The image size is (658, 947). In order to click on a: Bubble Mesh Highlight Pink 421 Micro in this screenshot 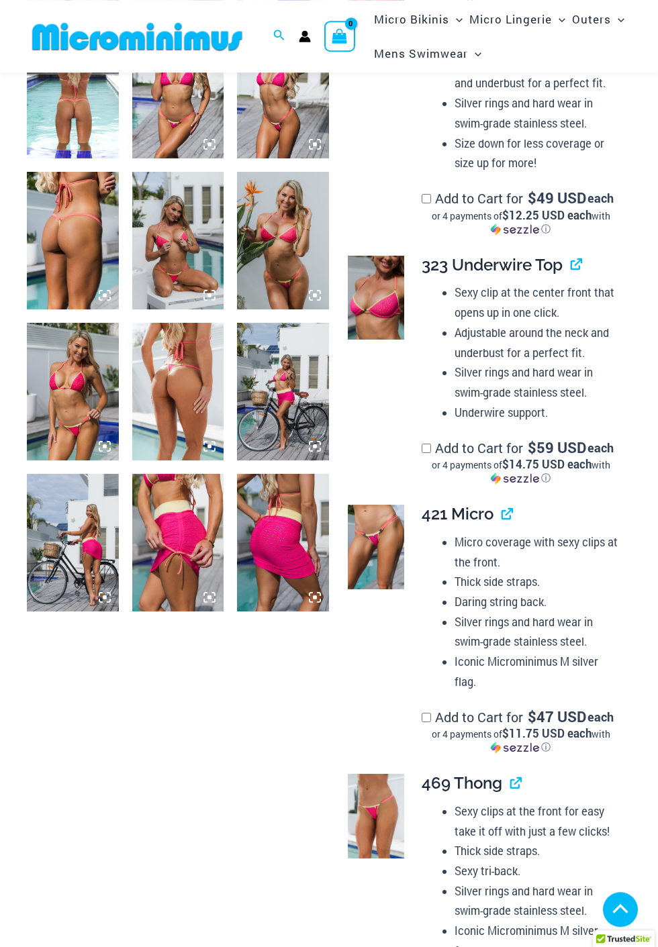, I will do `click(376, 547)`.